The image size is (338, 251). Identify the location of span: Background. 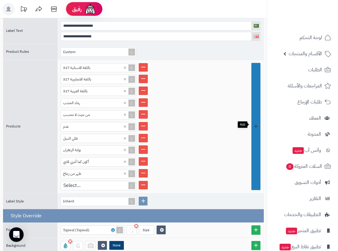
(16, 245).